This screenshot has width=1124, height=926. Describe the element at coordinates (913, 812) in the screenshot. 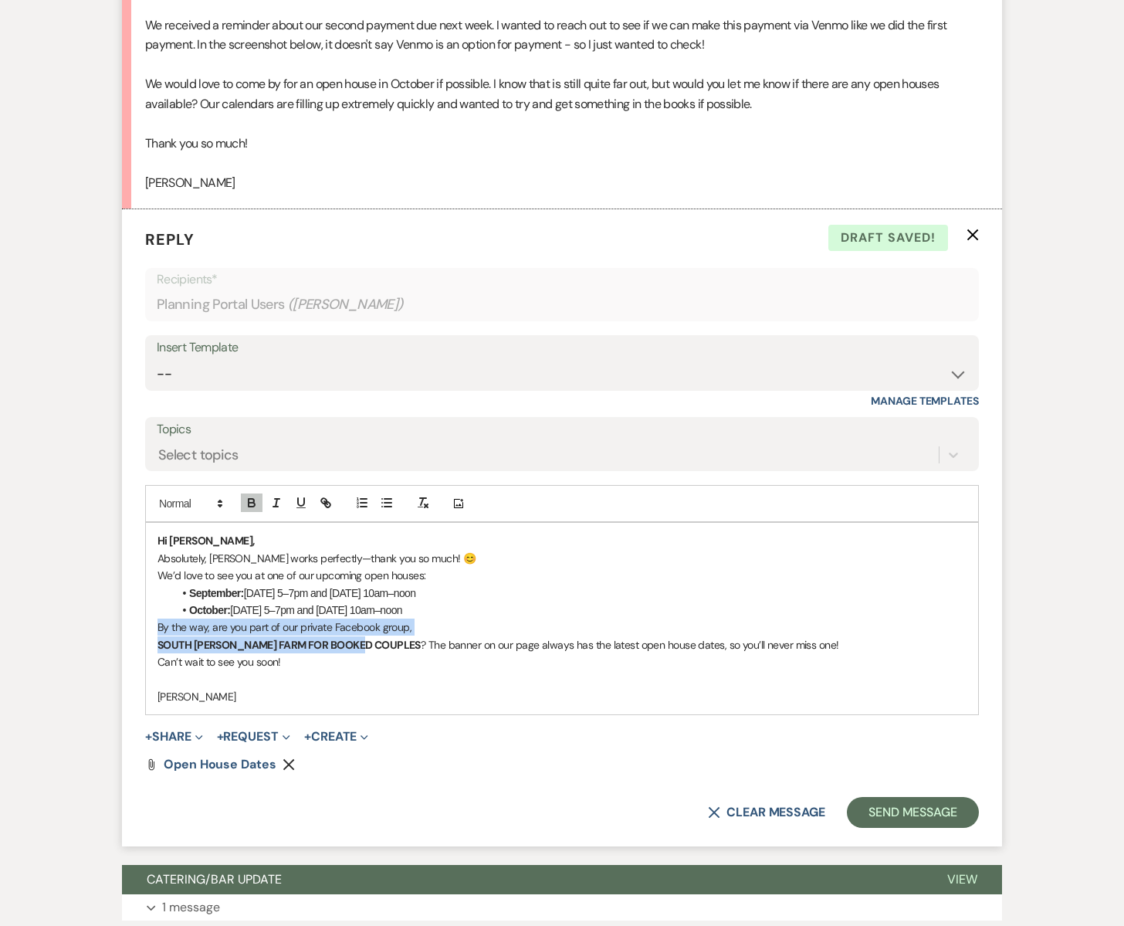

I see `button: Send Message` at that location.